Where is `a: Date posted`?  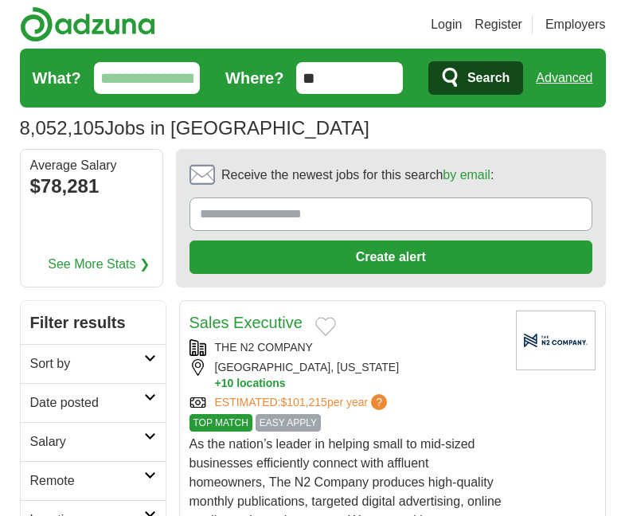
a: Date posted is located at coordinates (93, 402).